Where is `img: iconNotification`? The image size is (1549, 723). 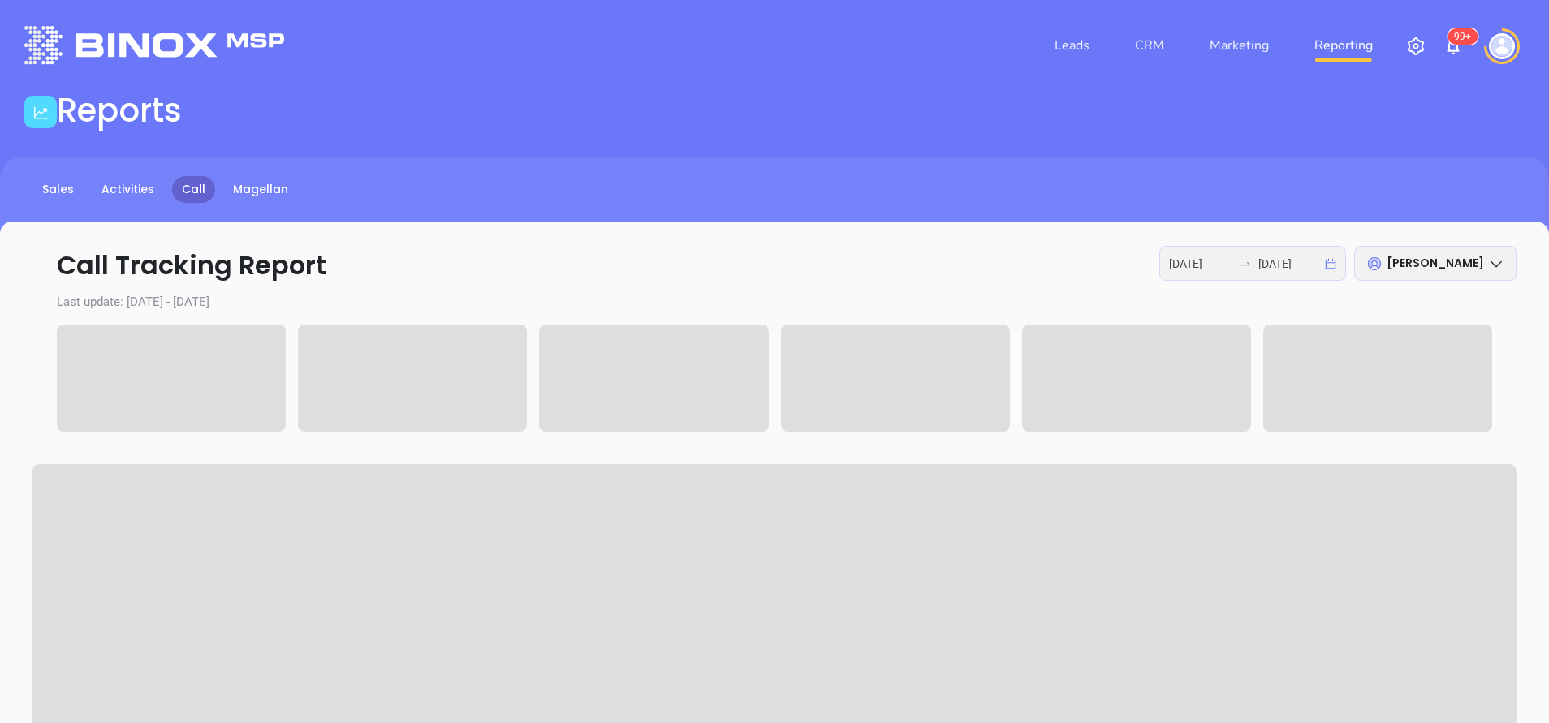
img: iconNotification is located at coordinates (1453, 46).